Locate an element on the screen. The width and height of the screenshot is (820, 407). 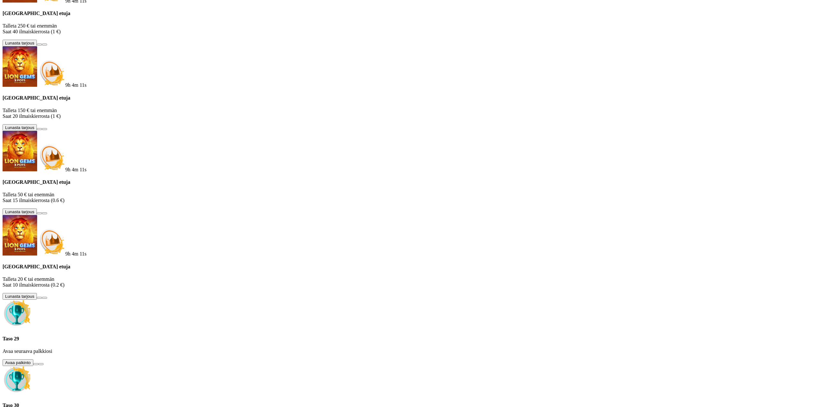
p: Talleta 250 € tai enemmän Saat 40 ilmaiskierrosta (1 €) is located at coordinates (410, 29).